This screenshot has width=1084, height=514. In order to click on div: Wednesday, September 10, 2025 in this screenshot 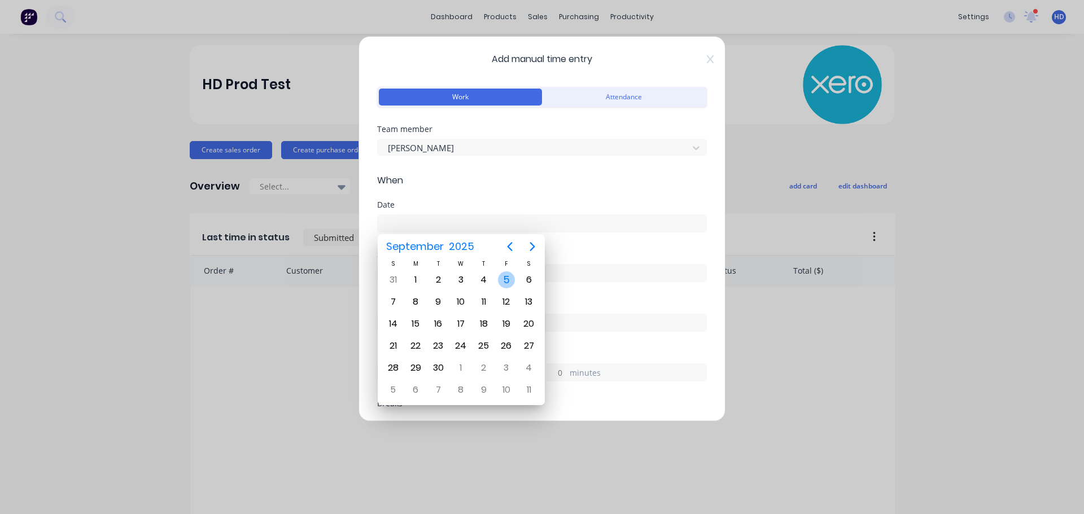, I will do `click(461, 302)`.